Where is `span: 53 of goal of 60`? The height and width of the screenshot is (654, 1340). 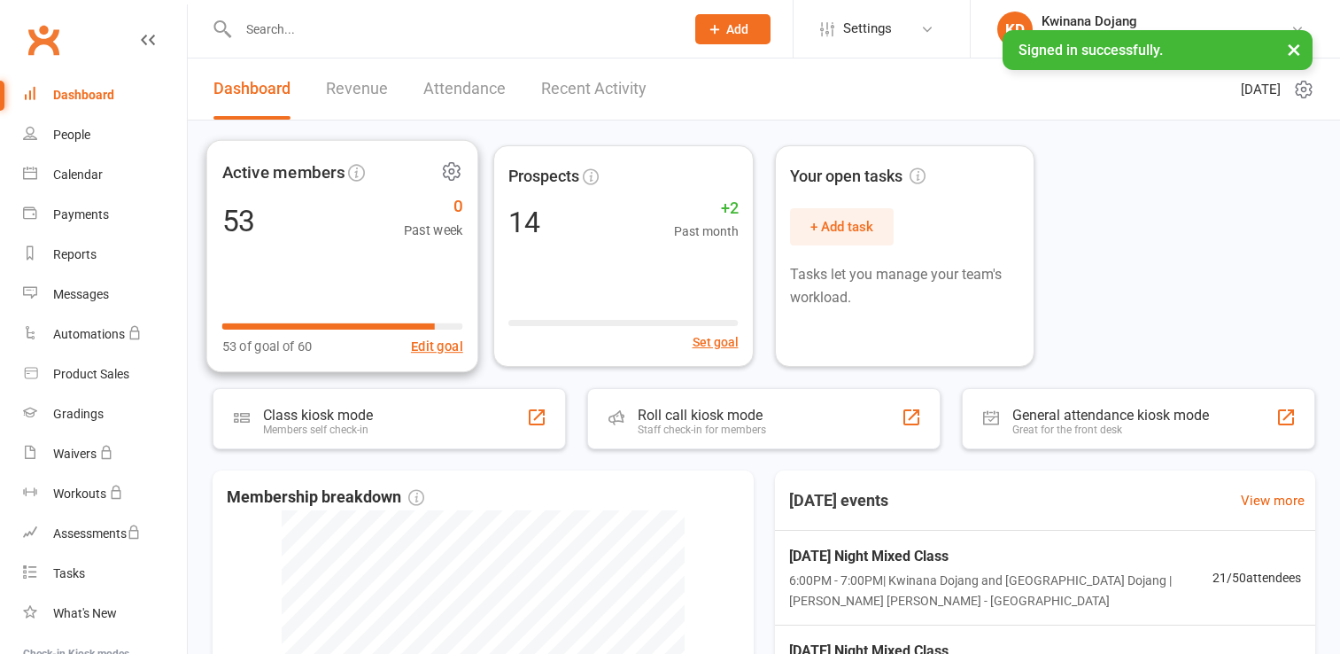
span: 53 of goal of 60 is located at coordinates (268, 346).